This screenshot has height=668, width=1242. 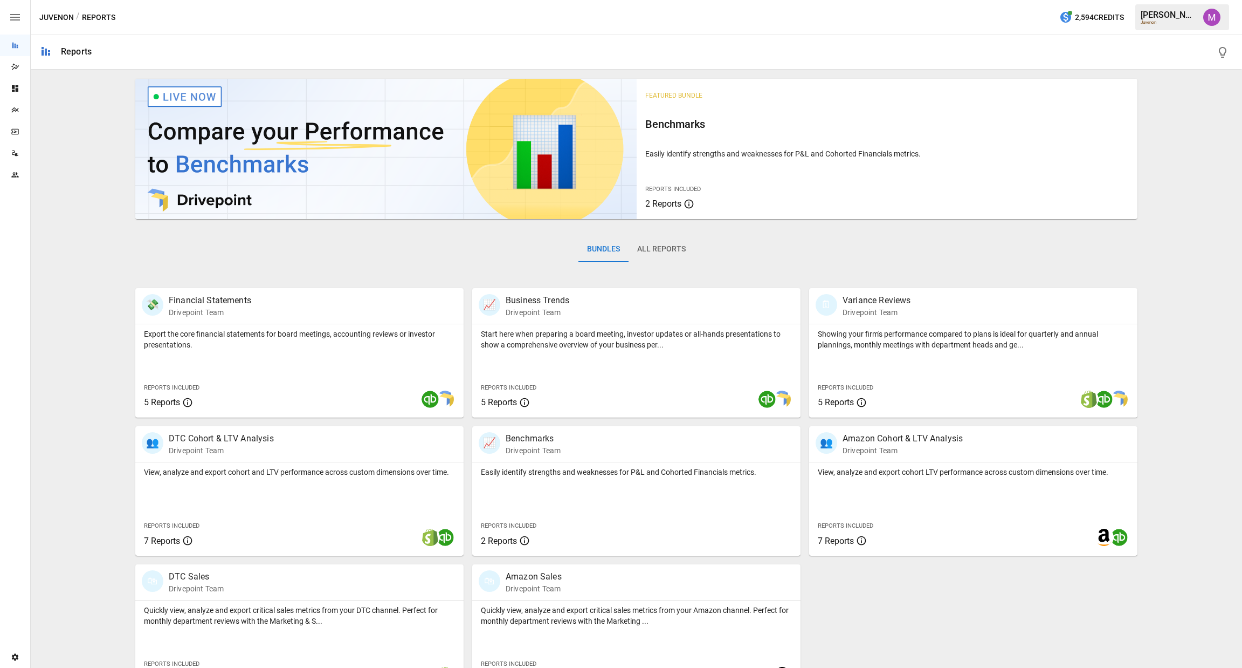 What do you see at coordinates (662, 249) in the screenshot?
I see `button: All Reports` at bounding box center [662, 249].